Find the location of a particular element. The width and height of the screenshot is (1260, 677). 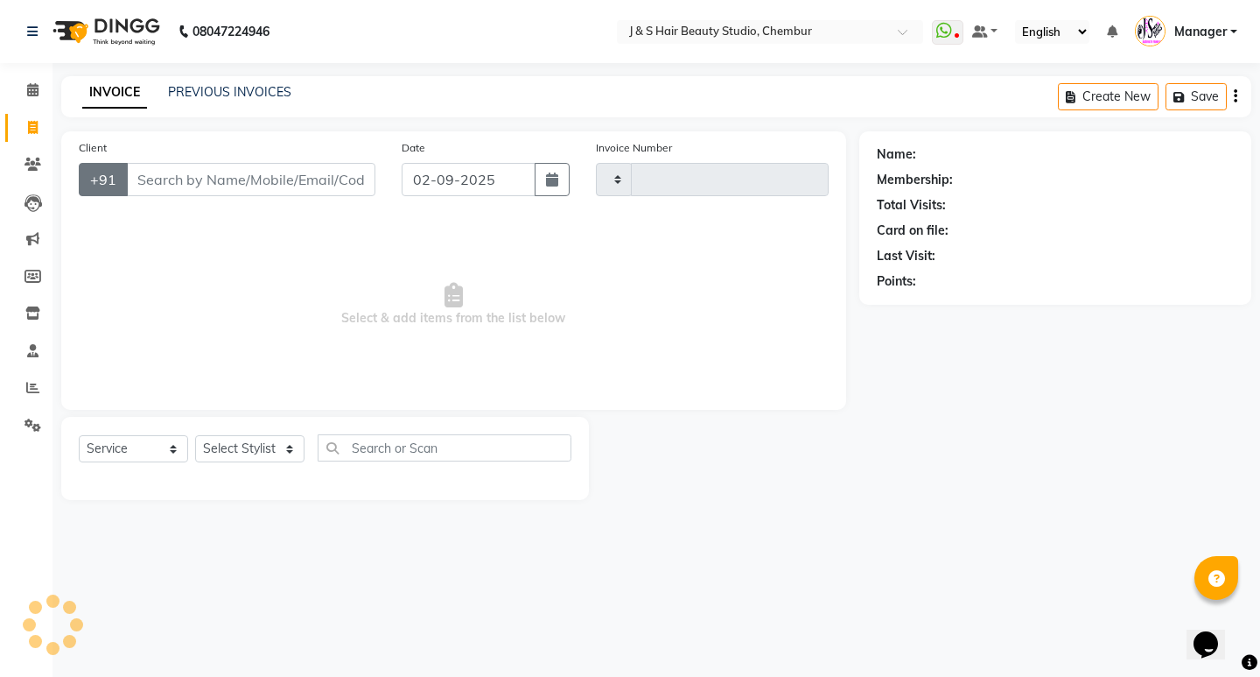

input: Search by Name/Mobile/Email/Code is located at coordinates (250, 179).